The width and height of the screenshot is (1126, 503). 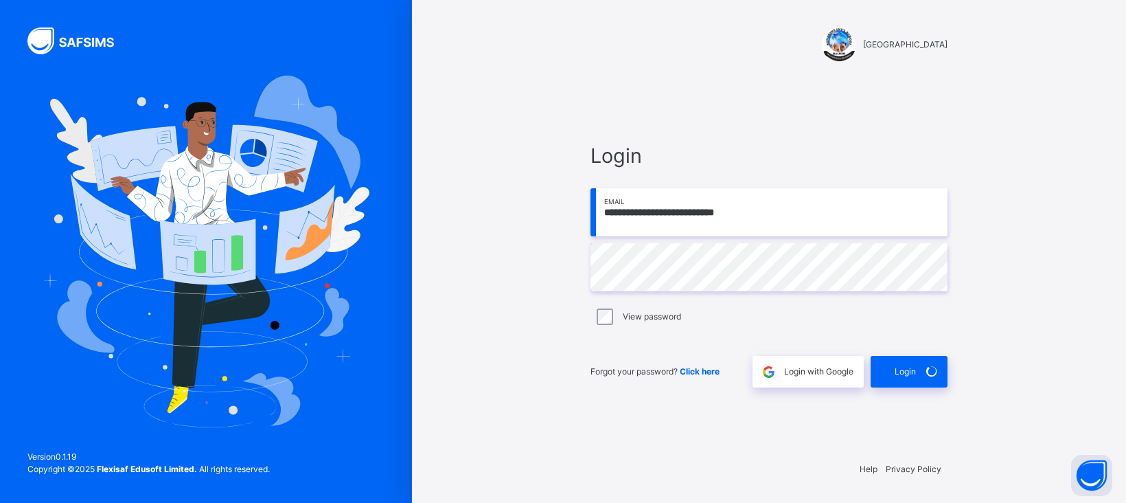 I want to click on a: Privacy Policy, so click(x=913, y=468).